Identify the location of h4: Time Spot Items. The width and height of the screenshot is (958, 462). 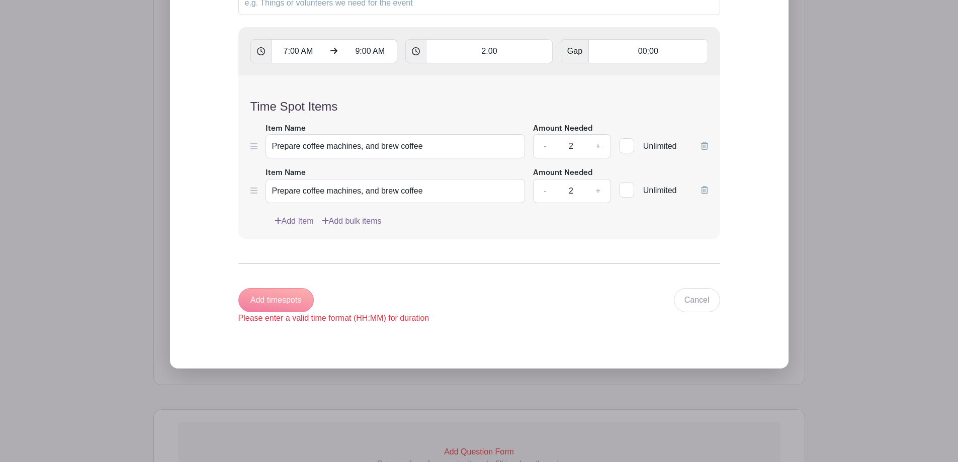
(479, 107).